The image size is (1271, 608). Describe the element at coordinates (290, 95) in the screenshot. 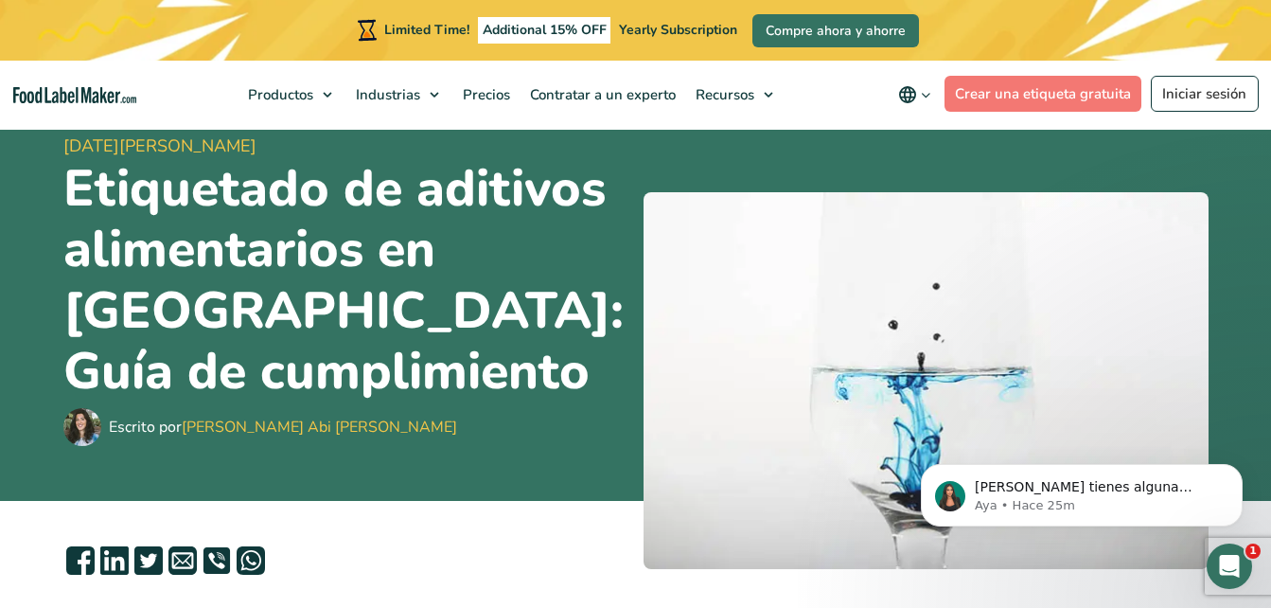

I see `a: Productos` at that location.